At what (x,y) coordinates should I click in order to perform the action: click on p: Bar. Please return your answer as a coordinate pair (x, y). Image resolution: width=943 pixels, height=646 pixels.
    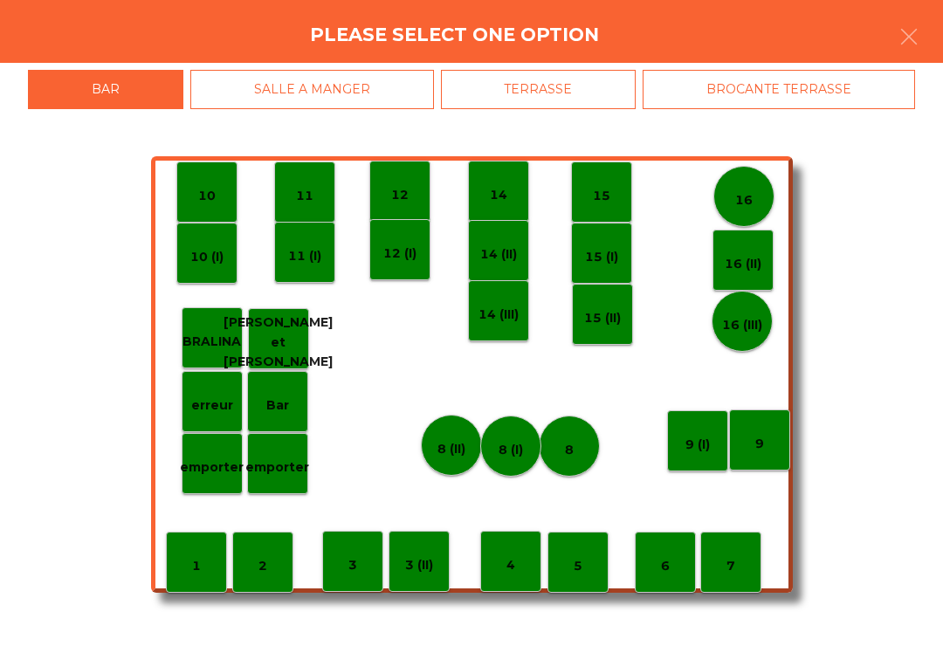
    Looking at the image, I should click on (278, 405).